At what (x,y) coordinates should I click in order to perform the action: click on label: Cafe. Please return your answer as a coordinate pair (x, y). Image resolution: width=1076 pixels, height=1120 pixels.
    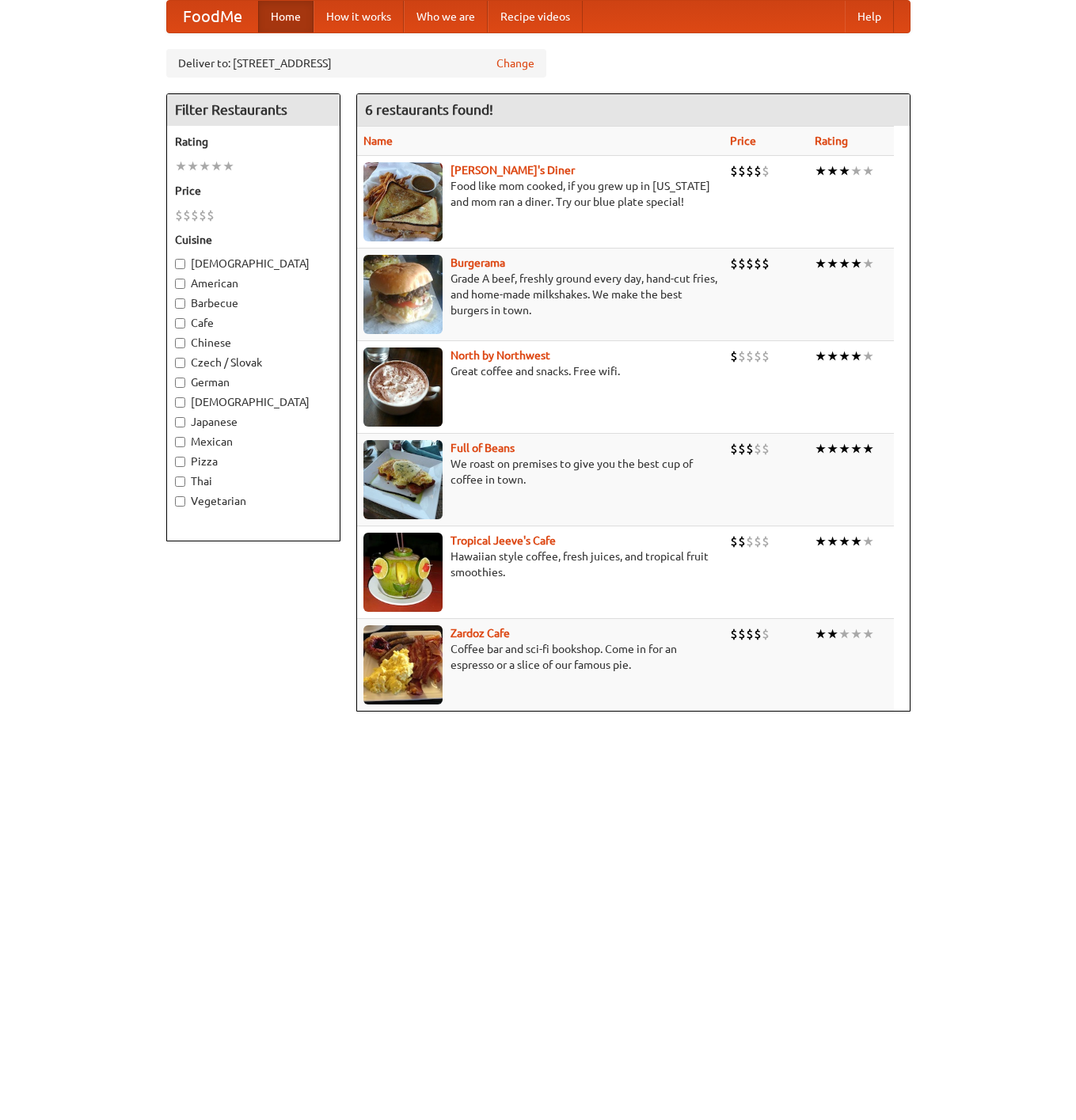
    Looking at the image, I should click on (253, 323).